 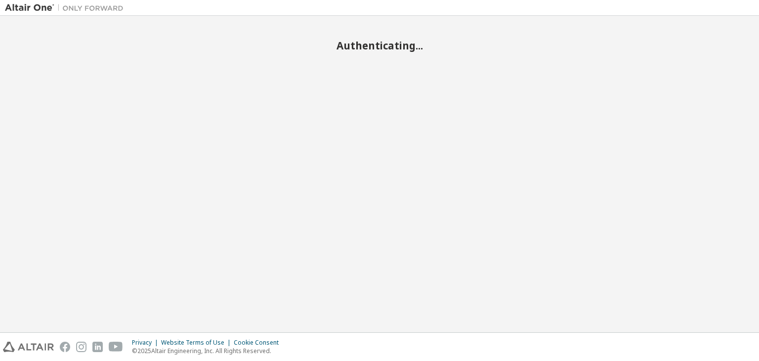 What do you see at coordinates (97, 346) in the screenshot?
I see `img: linkedin.svg` at bounding box center [97, 346].